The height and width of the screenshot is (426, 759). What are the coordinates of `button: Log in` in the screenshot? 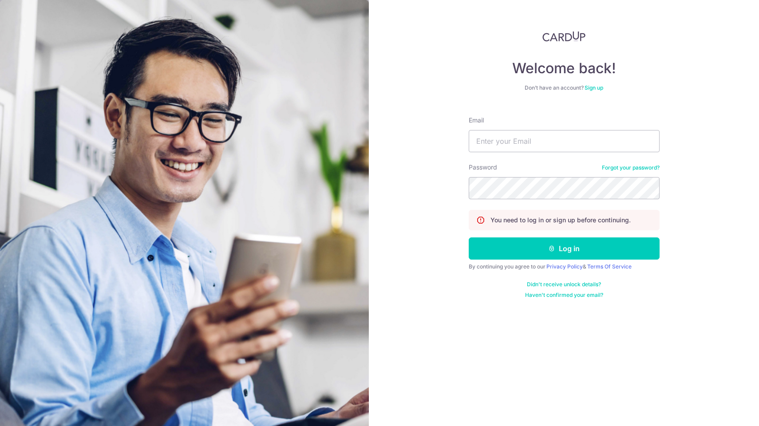 It's located at (564, 248).